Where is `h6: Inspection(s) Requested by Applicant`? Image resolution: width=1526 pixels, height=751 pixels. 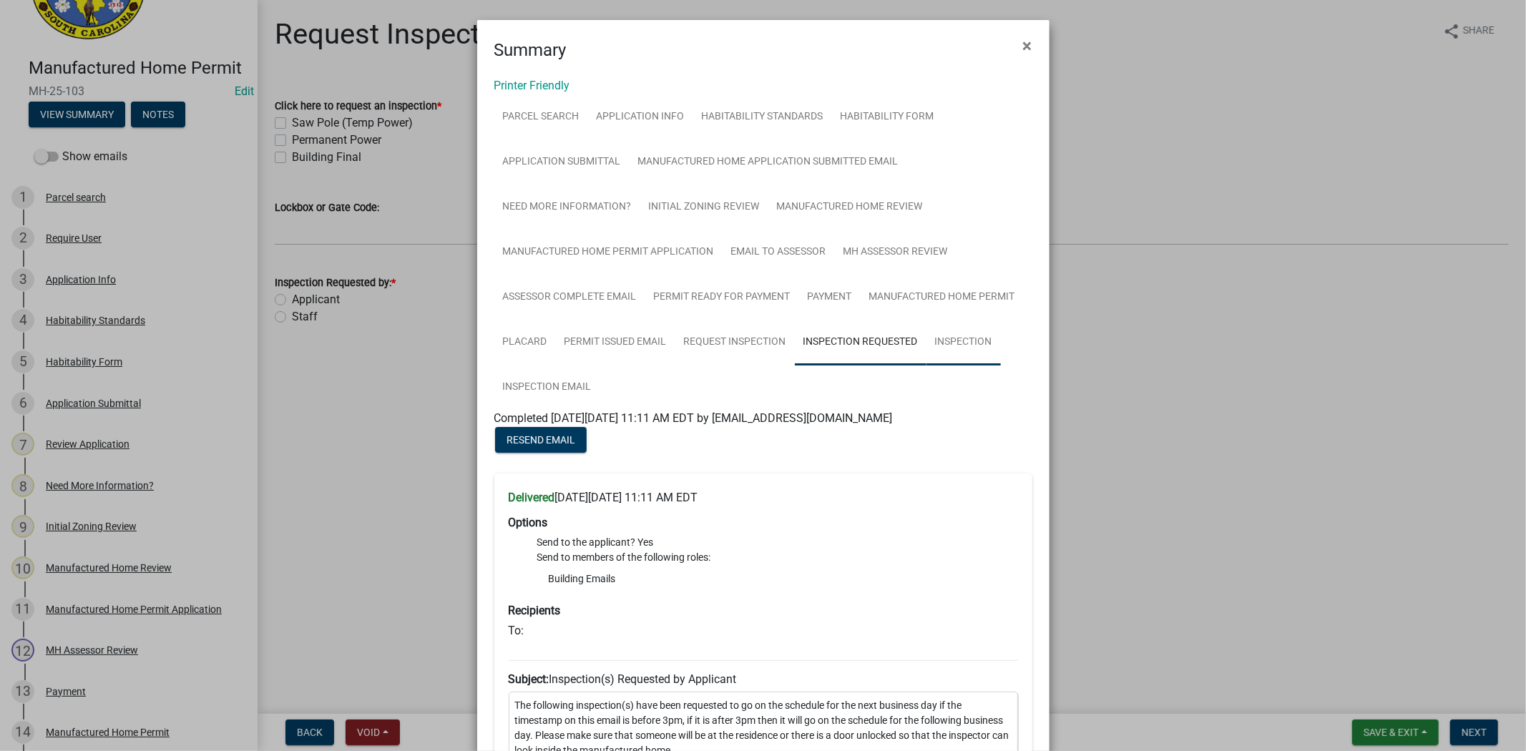
h6: Inspection(s) Requested by Applicant is located at coordinates (764, 679).